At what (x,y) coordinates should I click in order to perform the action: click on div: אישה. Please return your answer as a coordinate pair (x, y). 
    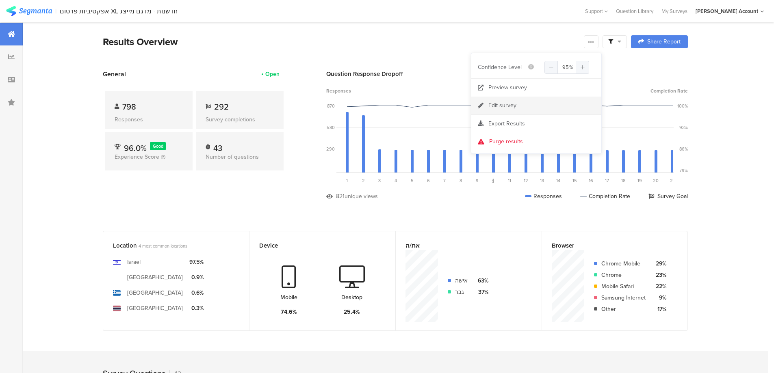
    Looking at the image, I should click on (461, 281).